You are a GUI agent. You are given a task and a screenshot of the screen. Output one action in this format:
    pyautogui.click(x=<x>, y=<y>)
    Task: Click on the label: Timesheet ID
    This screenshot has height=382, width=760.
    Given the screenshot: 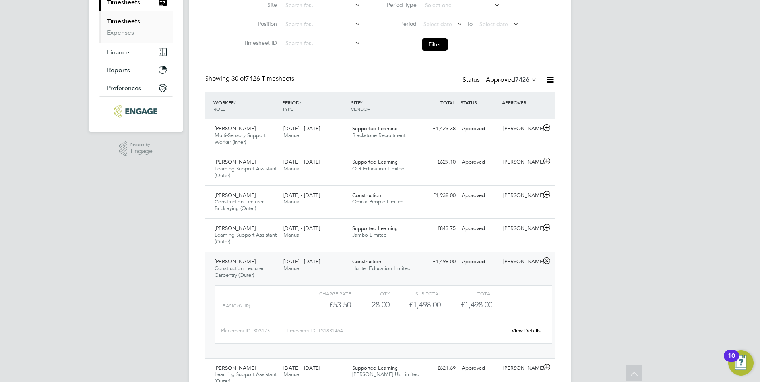 What is the action you would take?
    pyautogui.click(x=259, y=43)
    